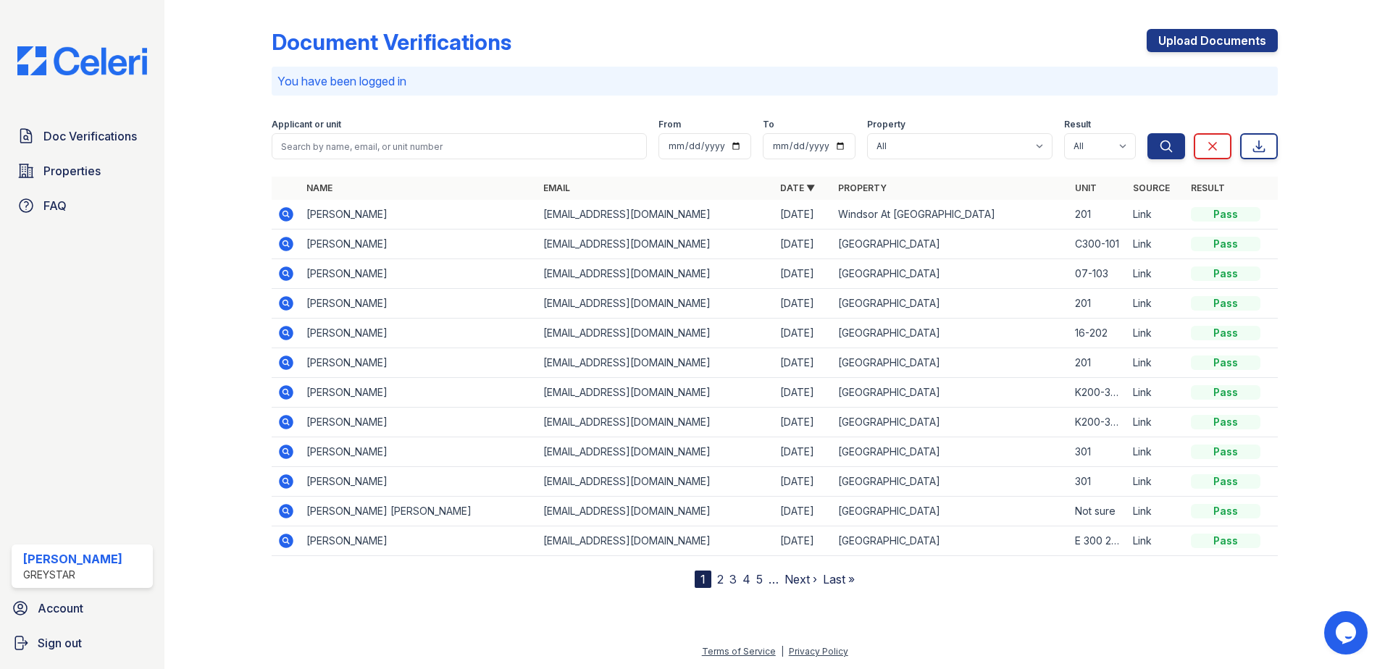 This screenshot has width=1385, height=669. What do you see at coordinates (1098, 303) in the screenshot?
I see `td: 201` at bounding box center [1098, 303].